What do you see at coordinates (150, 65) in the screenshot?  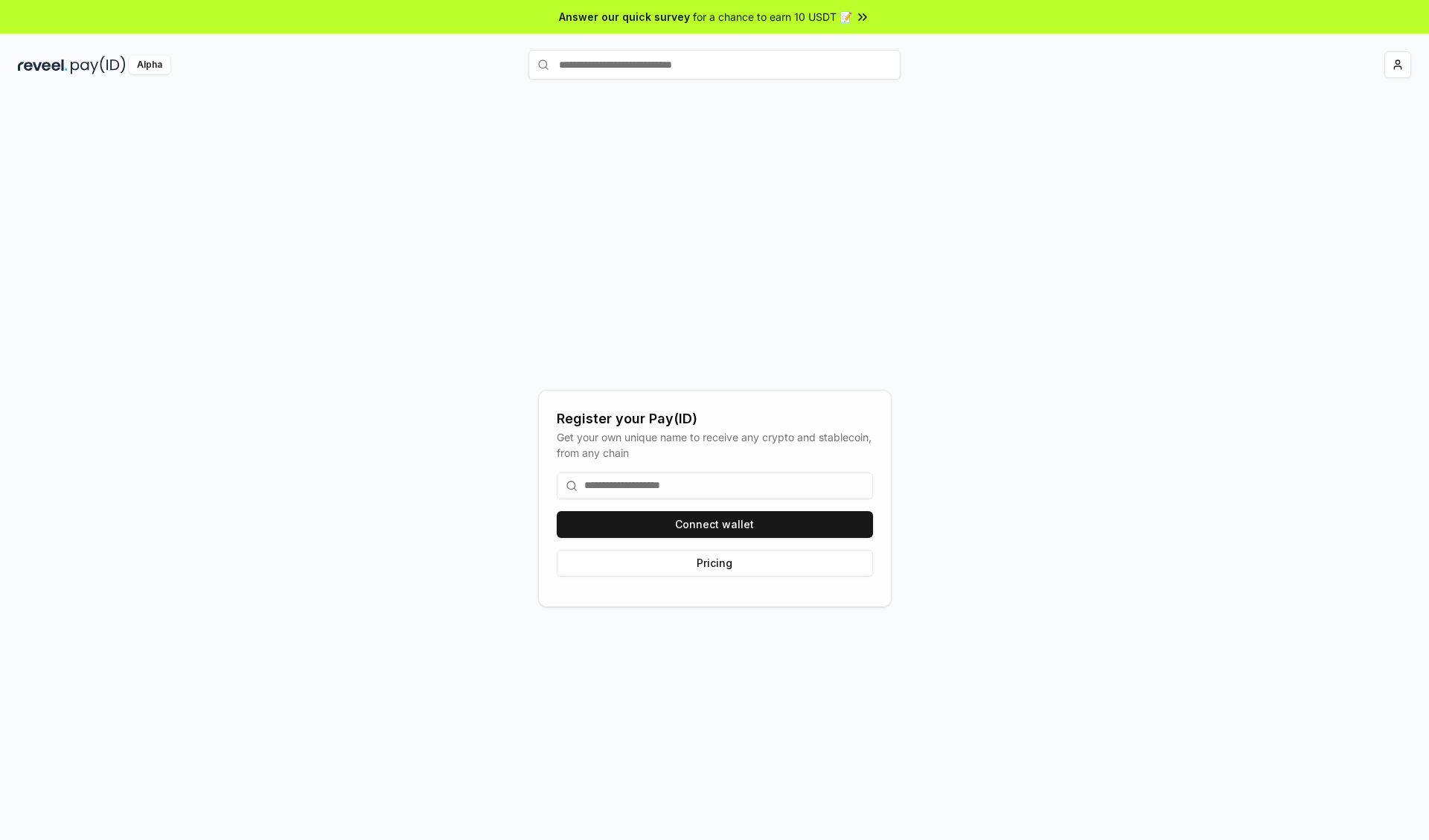 I see `div: Alpha` at bounding box center [150, 65].